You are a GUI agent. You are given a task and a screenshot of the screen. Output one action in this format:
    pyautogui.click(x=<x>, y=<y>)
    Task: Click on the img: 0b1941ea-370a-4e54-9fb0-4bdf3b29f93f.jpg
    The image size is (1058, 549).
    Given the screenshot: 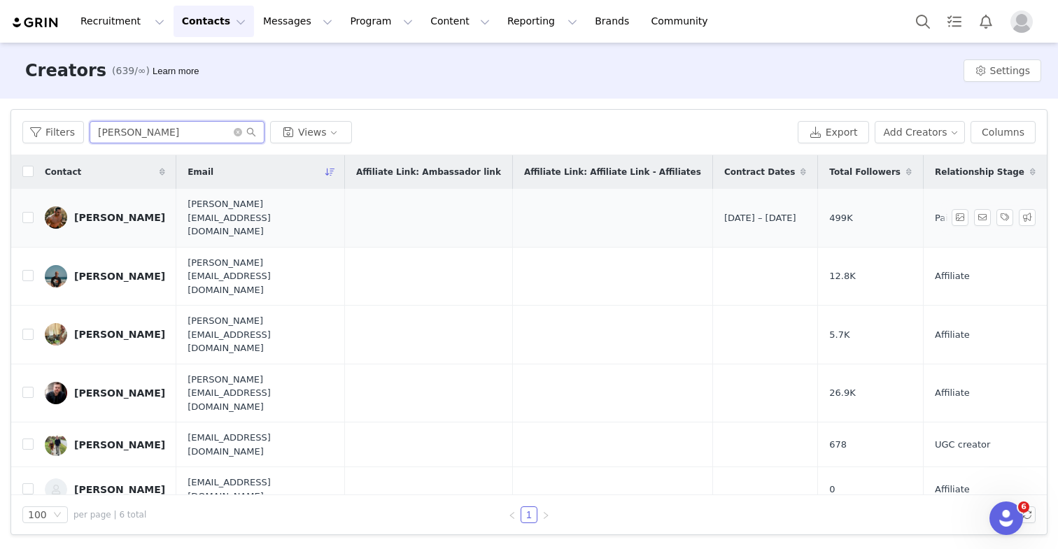 What is the action you would take?
    pyautogui.click(x=56, y=393)
    